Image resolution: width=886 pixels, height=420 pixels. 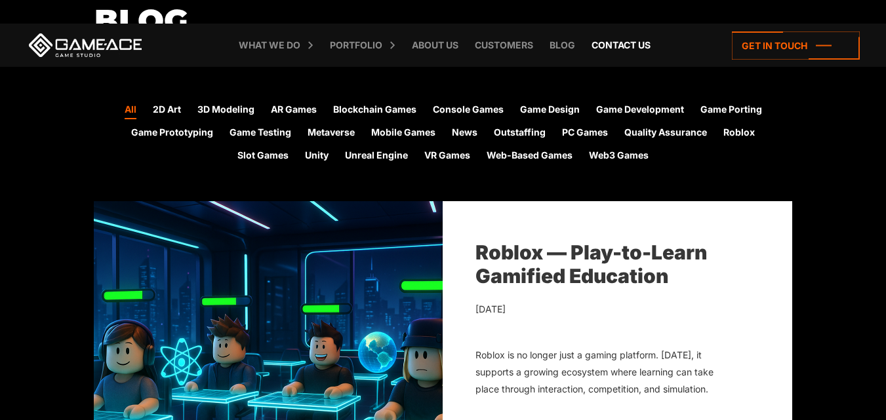 What do you see at coordinates (443, 20) in the screenshot?
I see `h1: Blog` at bounding box center [443, 20].